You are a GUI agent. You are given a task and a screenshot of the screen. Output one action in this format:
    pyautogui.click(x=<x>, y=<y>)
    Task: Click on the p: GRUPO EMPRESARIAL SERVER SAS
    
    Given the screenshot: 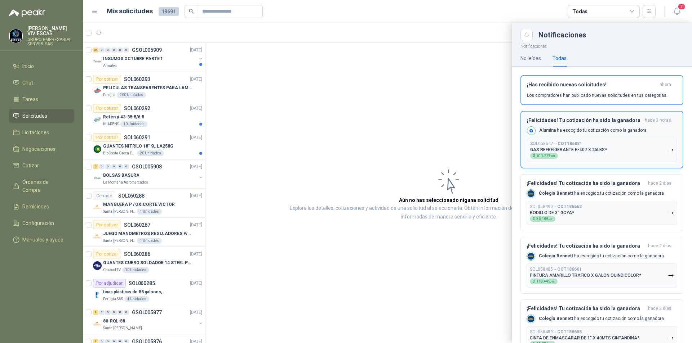 What is the action you would take?
    pyautogui.click(x=51, y=42)
    